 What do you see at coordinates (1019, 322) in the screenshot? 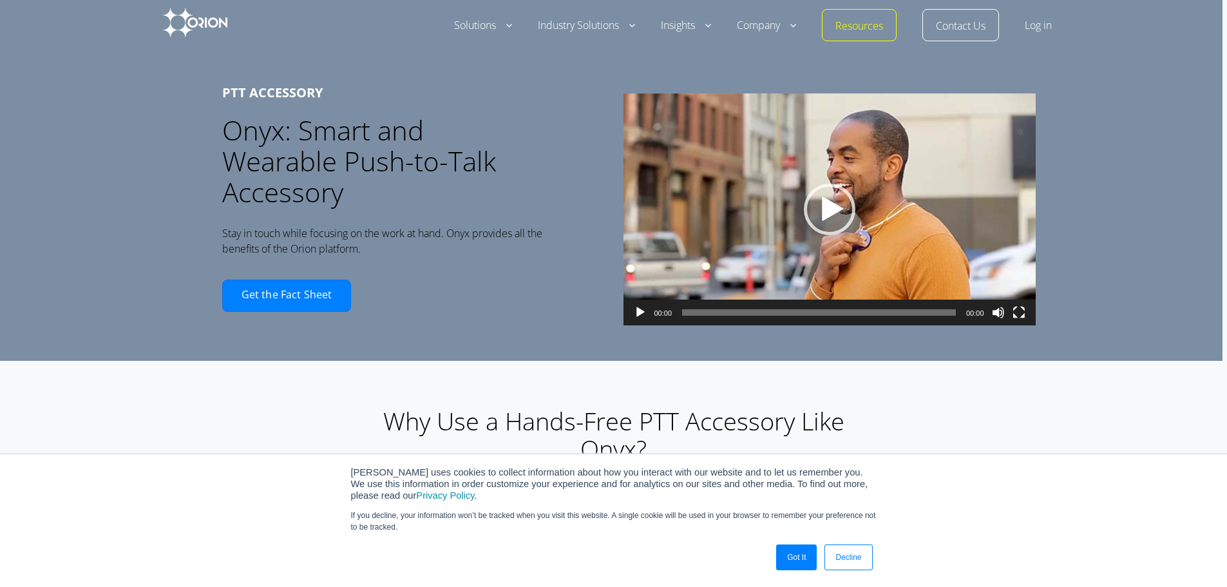
I see `button: Fullscreen` at bounding box center [1019, 322].